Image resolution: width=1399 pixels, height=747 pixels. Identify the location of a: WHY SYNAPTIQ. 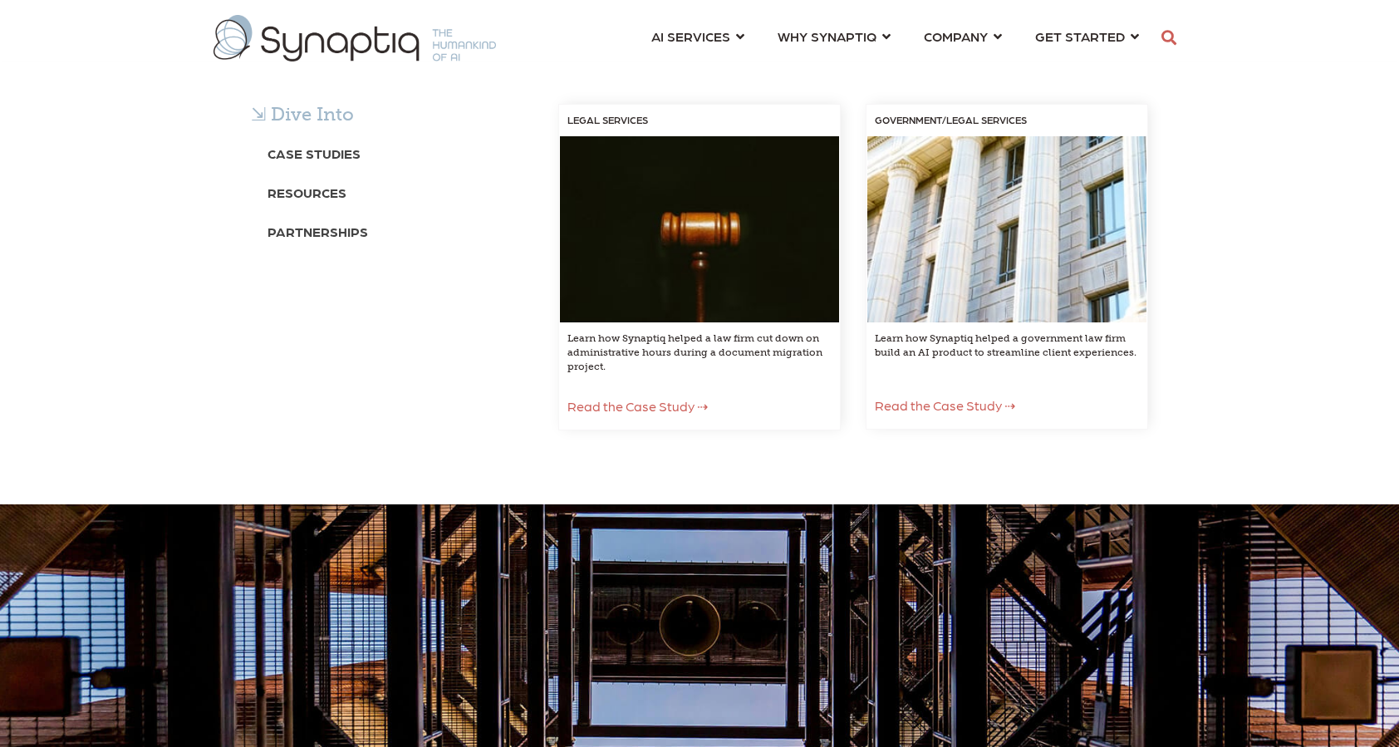
(834, 36).